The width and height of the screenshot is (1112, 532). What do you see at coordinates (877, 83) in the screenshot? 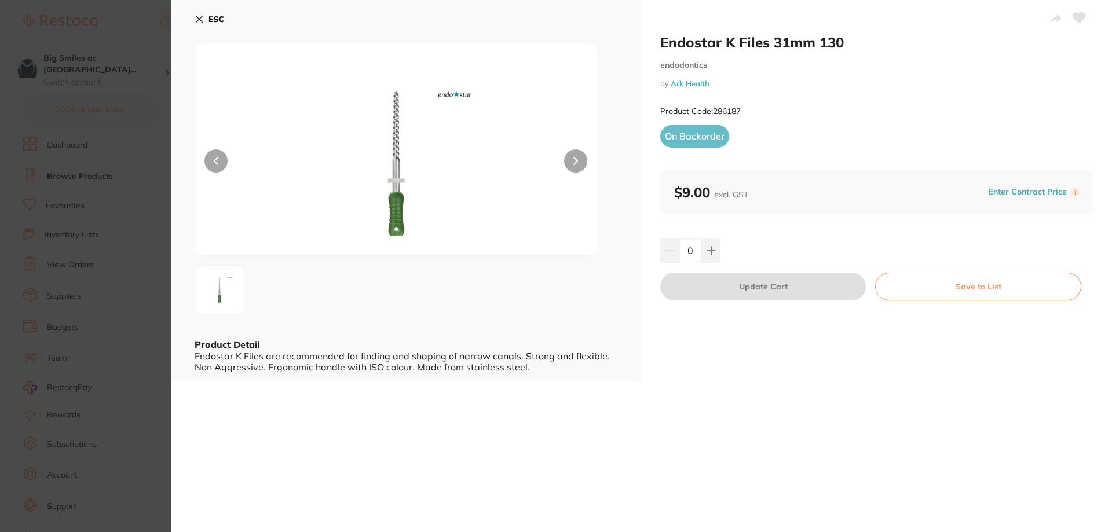
I see `small: by` at bounding box center [877, 83].